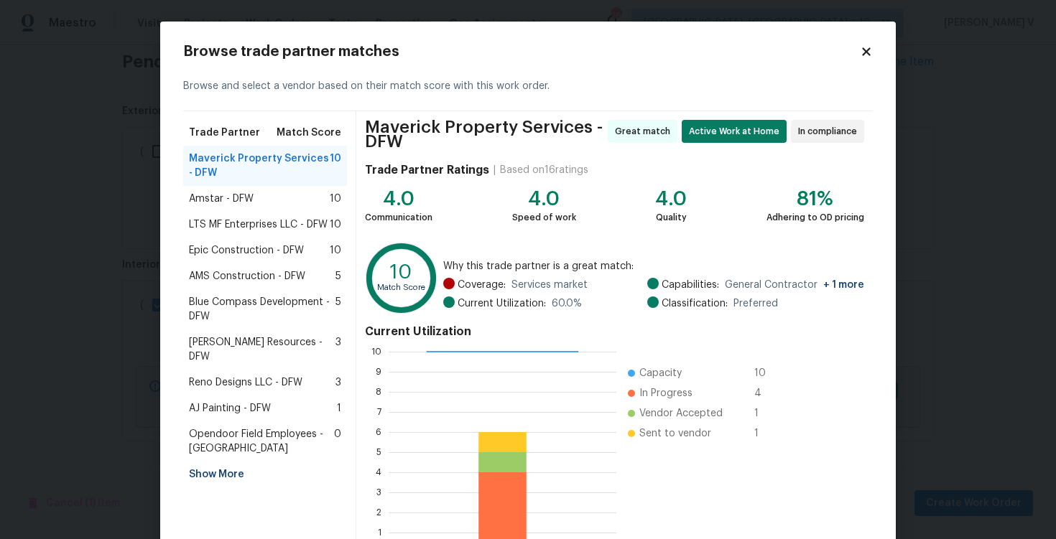 The height and width of the screenshot is (539, 1056). What do you see at coordinates (795, 285) in the screenshot?
I see `span: General Contractor` at bounding box center [795, 285].